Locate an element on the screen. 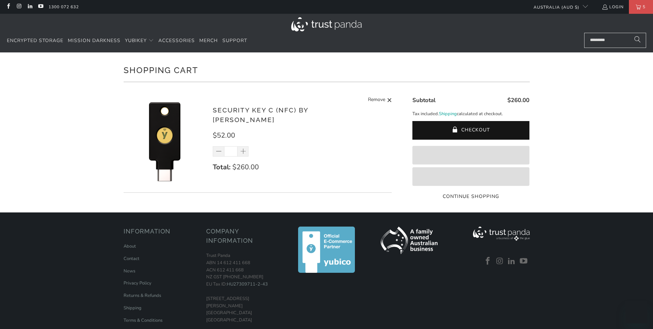 This screenshot has height=329, width=653. a: Login is located at coordinates (613, 7).